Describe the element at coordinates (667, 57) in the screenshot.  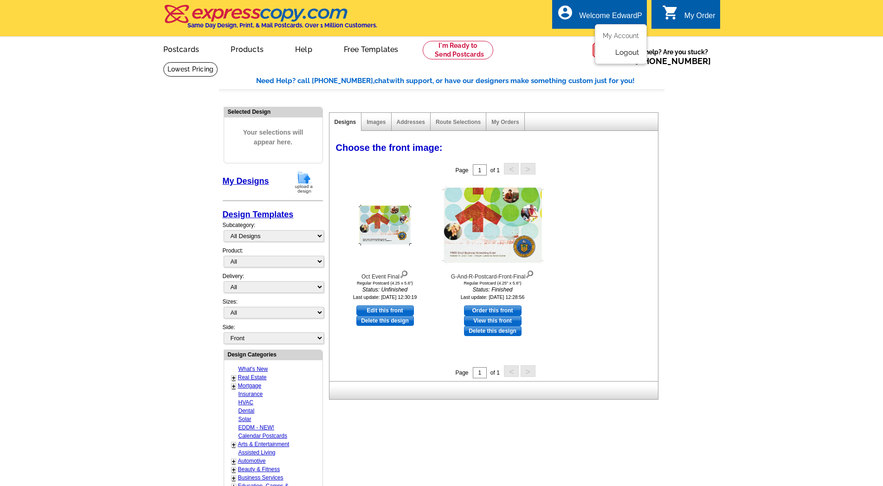
I see `span: Need help? Are you stuck?` at that location.